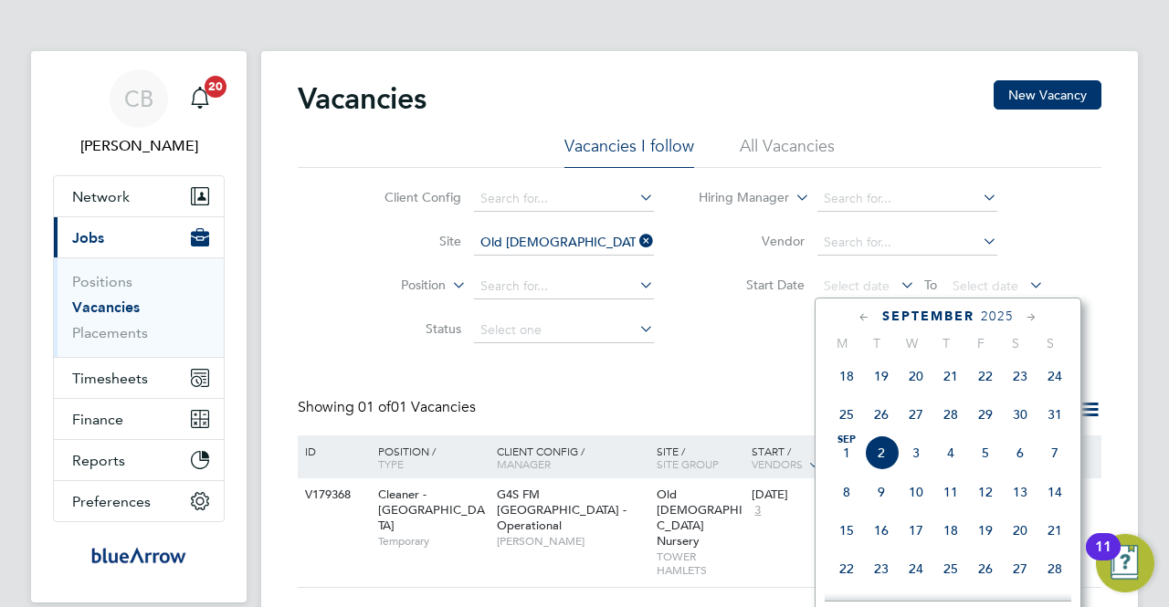  Describe the element at coordinates (139, 460) in the screenshot. I see `button: Reports` at that location.